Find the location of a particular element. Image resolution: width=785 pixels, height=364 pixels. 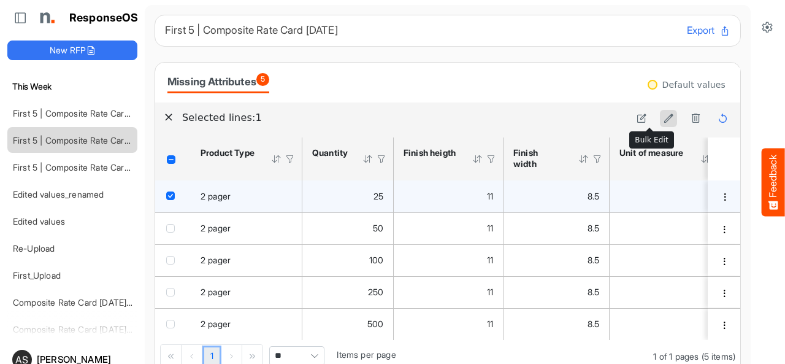

span: 500 is located at coordinates (375, 323).